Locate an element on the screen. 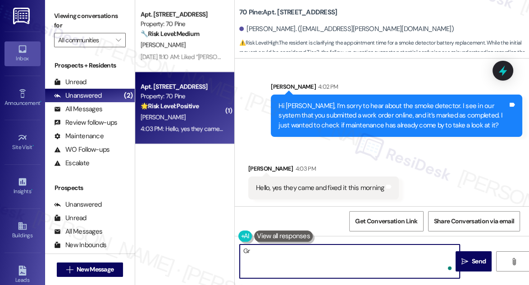  div: Prospects is located at coordinates (90, 188).